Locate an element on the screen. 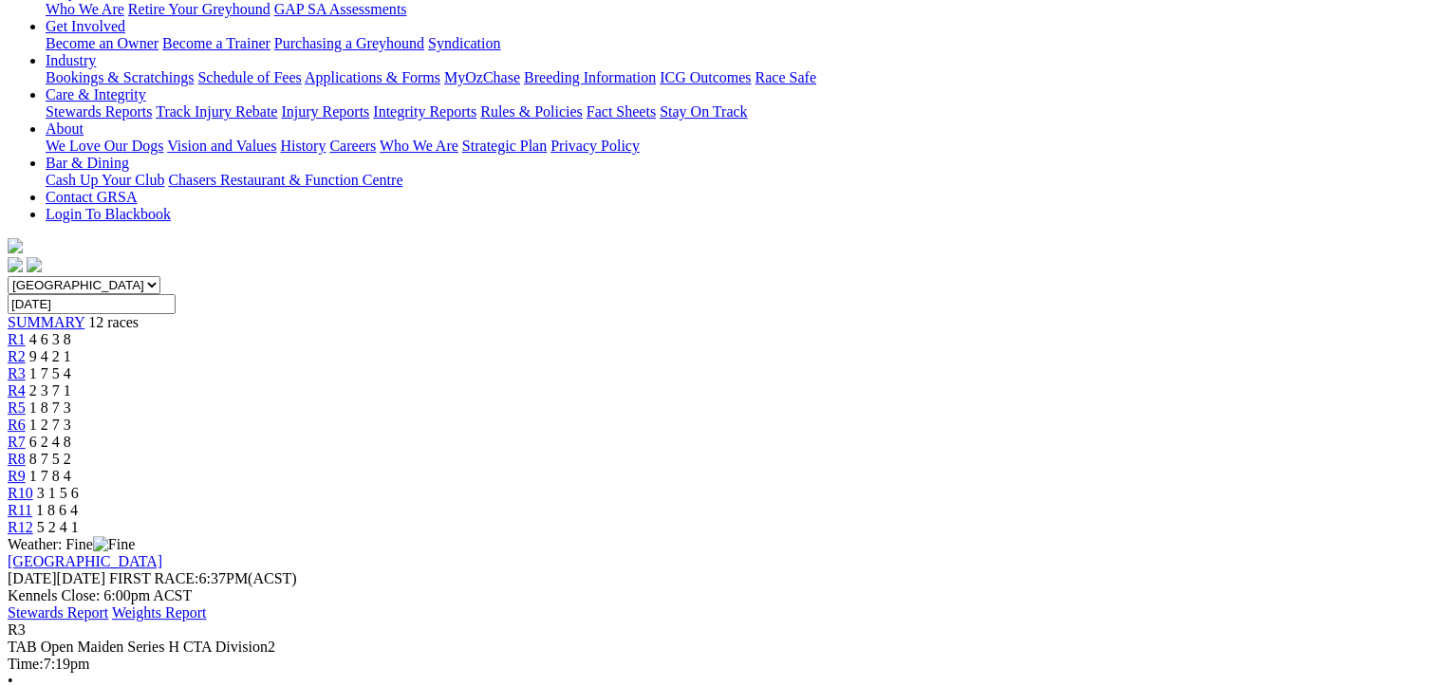 The image size is (1436, 686). span: 1 8 7 3 is located at coordinates (50, 407).